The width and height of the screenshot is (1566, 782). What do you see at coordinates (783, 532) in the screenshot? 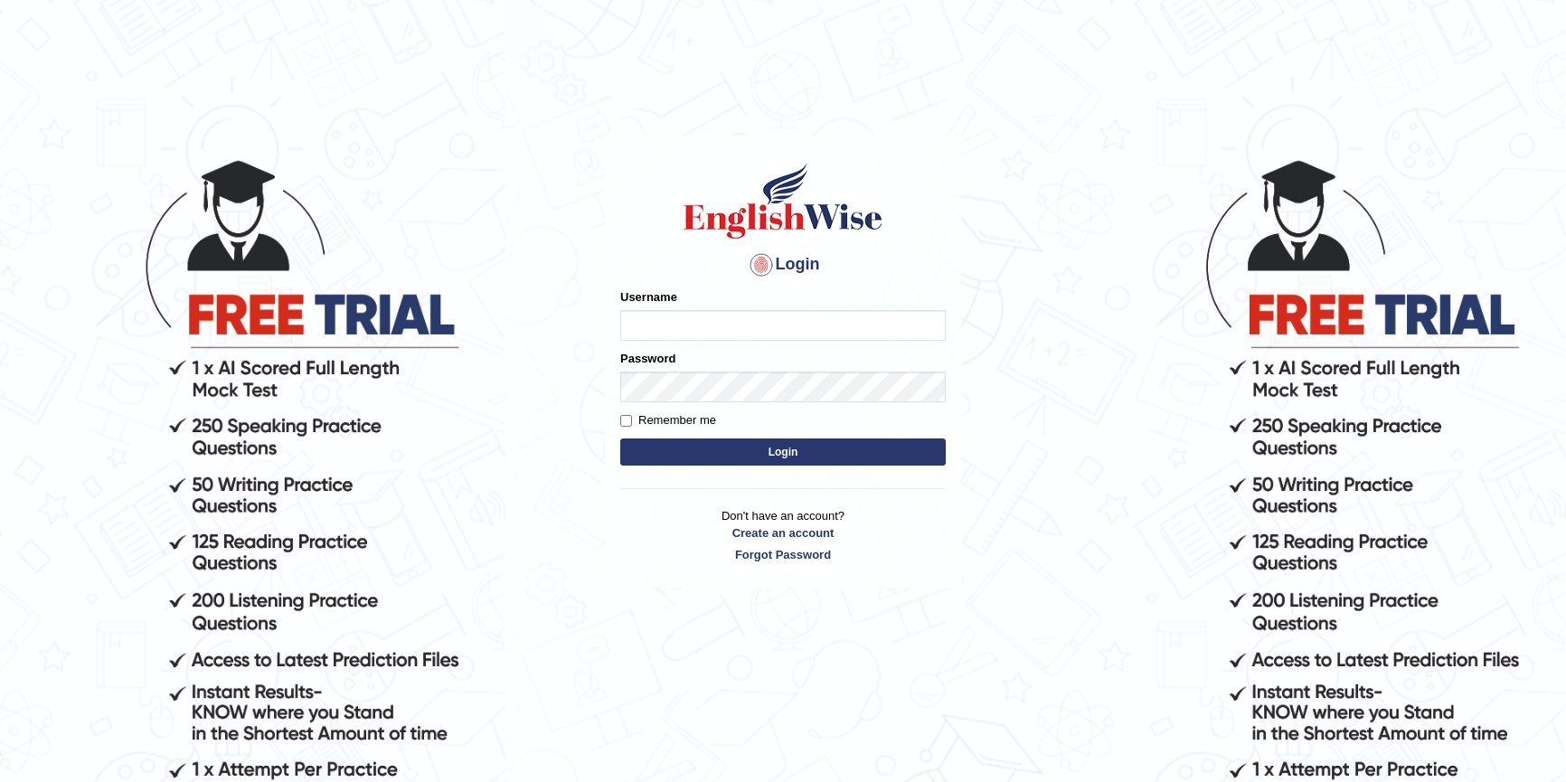
I see `a: Create an account` at bounding box center [783, 532].